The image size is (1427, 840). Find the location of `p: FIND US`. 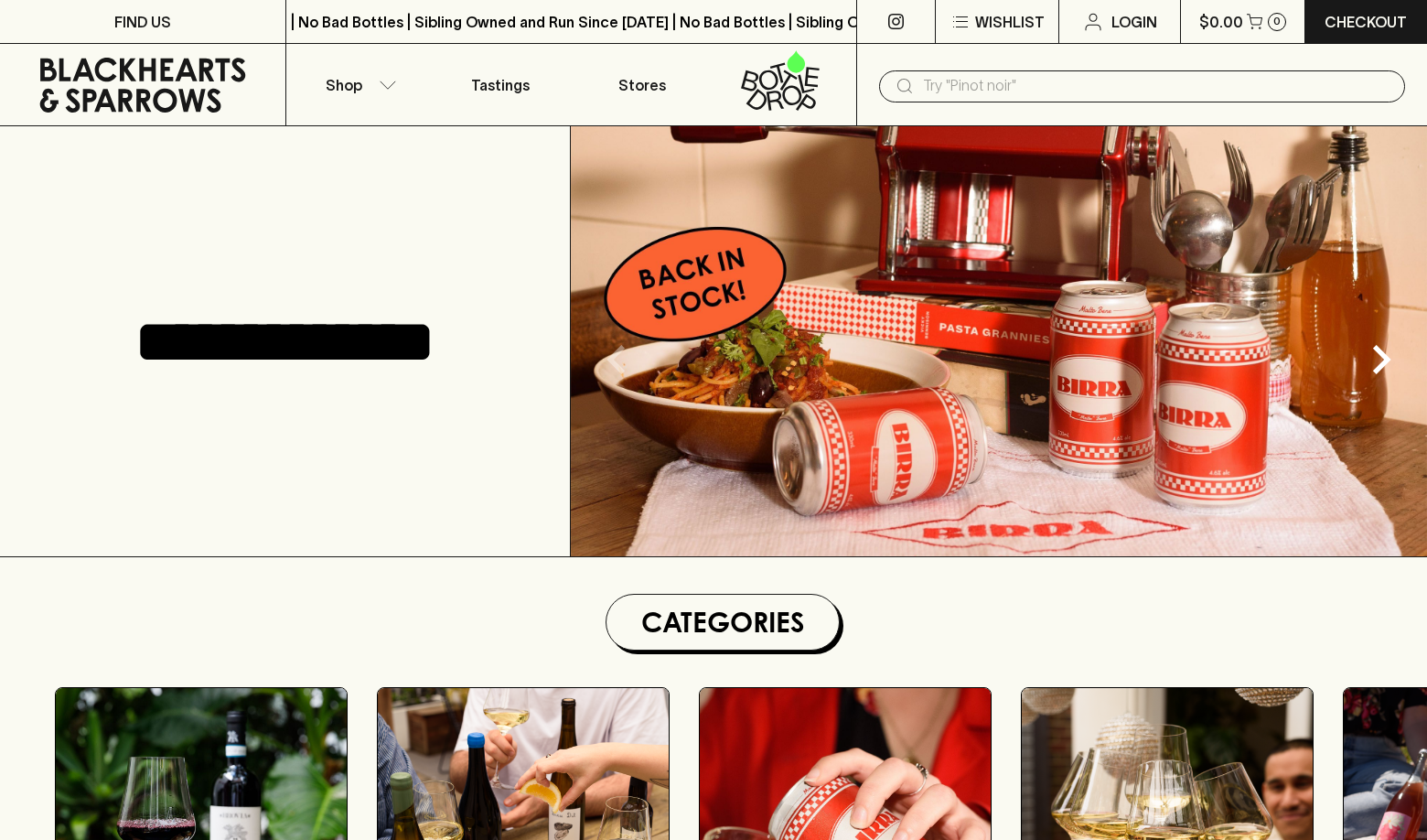

p: FIND US is located at coordinates (143, 22).